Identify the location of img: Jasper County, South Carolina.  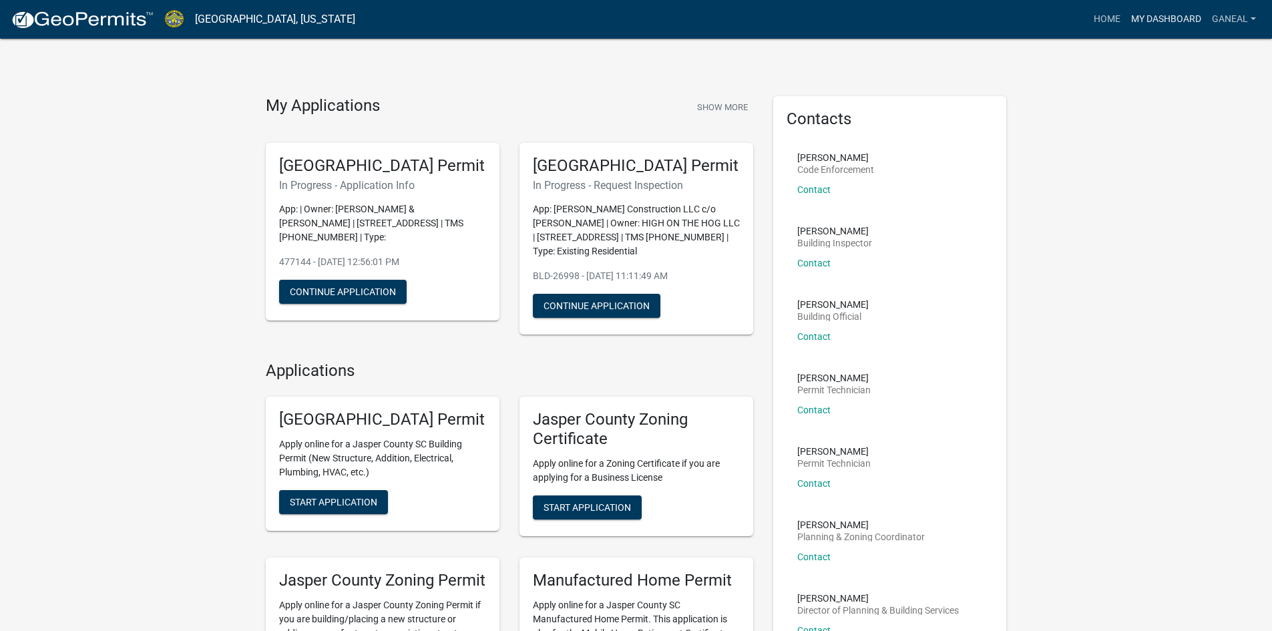
(174, 19).